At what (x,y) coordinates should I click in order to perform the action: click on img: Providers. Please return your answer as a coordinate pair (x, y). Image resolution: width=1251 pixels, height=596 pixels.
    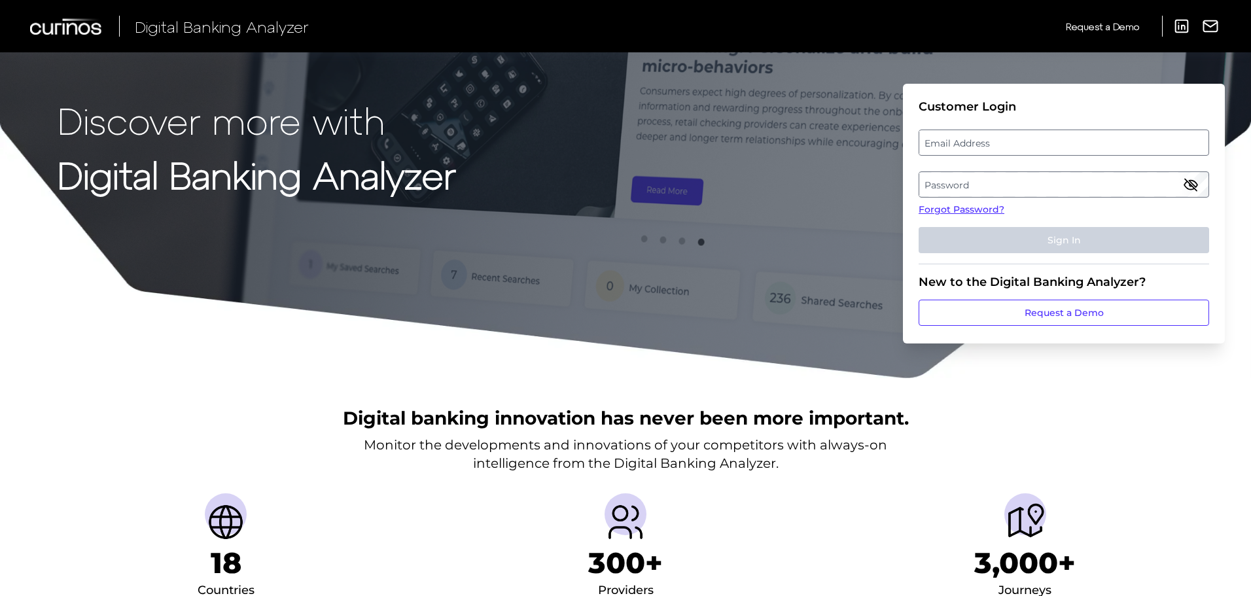
    Looking at the image, I should click on (625, 522).